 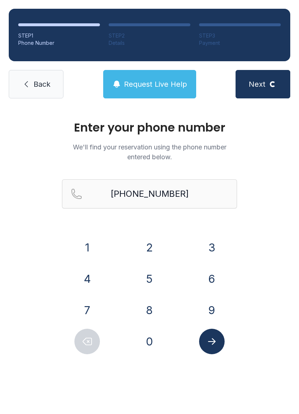 What do you see at coordinates (149, 310) in the screenshot?
I see `button: 8` at bounding box center [149, 310].